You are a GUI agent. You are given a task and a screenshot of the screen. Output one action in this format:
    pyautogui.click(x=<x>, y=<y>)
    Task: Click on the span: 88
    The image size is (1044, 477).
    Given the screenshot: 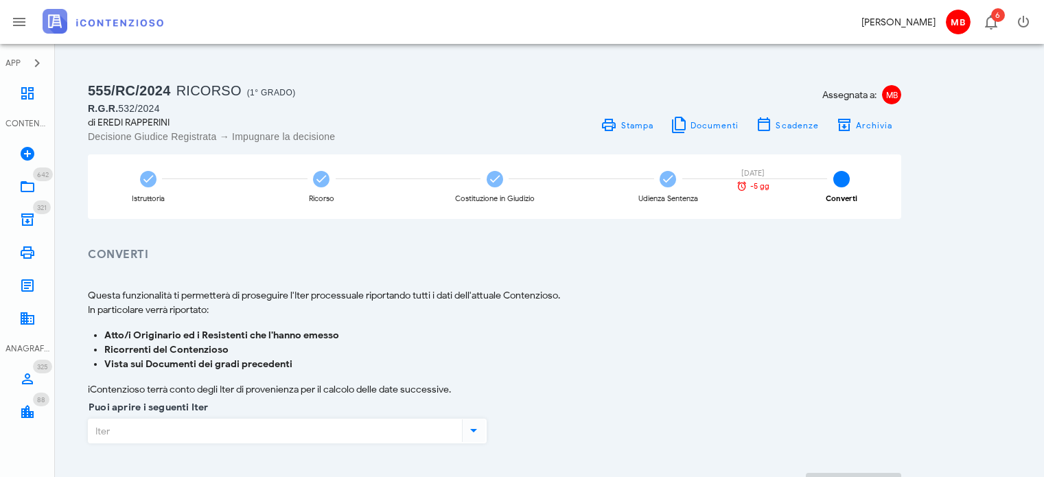 What is the action you would take?
    pyautogui.click(x=41, y=400)
    